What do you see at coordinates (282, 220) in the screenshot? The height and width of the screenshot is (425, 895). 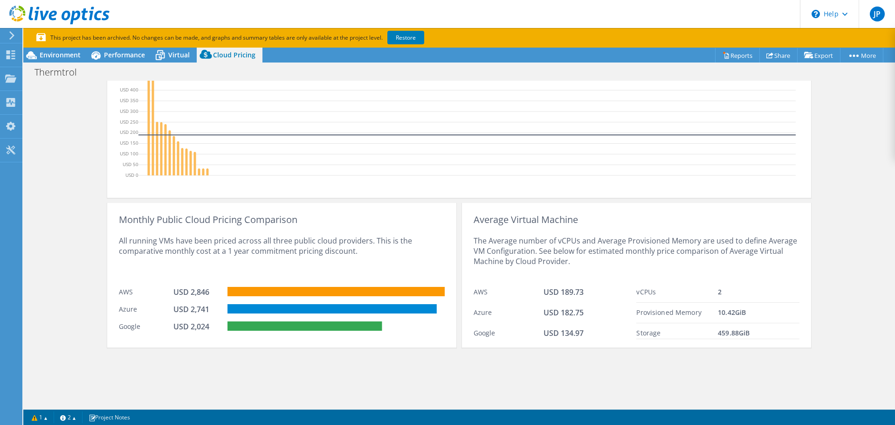 I see `div: Monthly Public Cloud Pricing Comparison` at bounding box center [282, 220].